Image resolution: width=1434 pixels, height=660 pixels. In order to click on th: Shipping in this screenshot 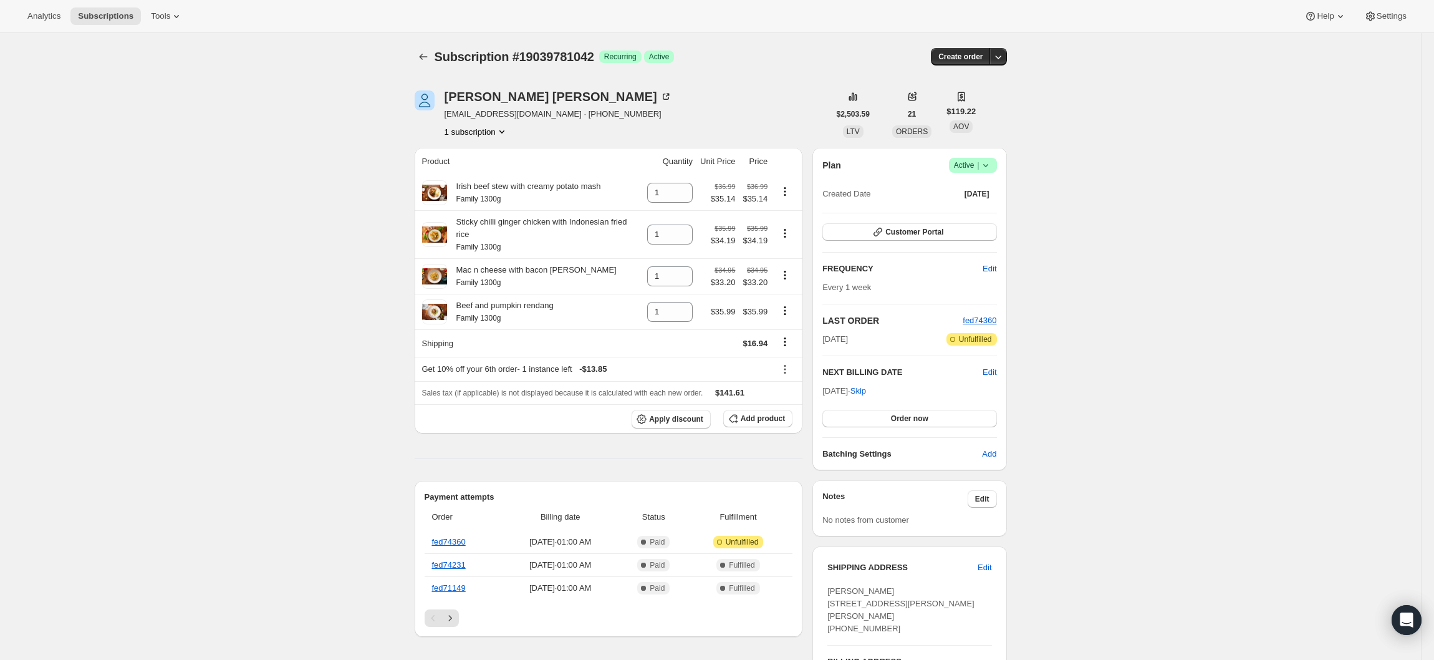, I will do `click(529, 343)`.